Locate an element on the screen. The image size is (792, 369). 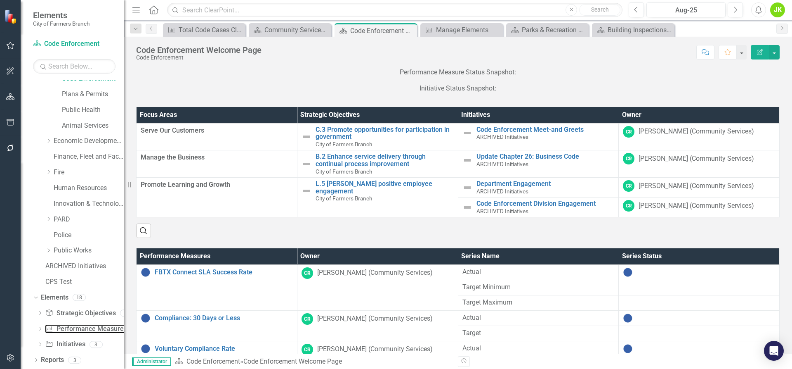
a: Manage Elements is located at coordinates (462, 30).